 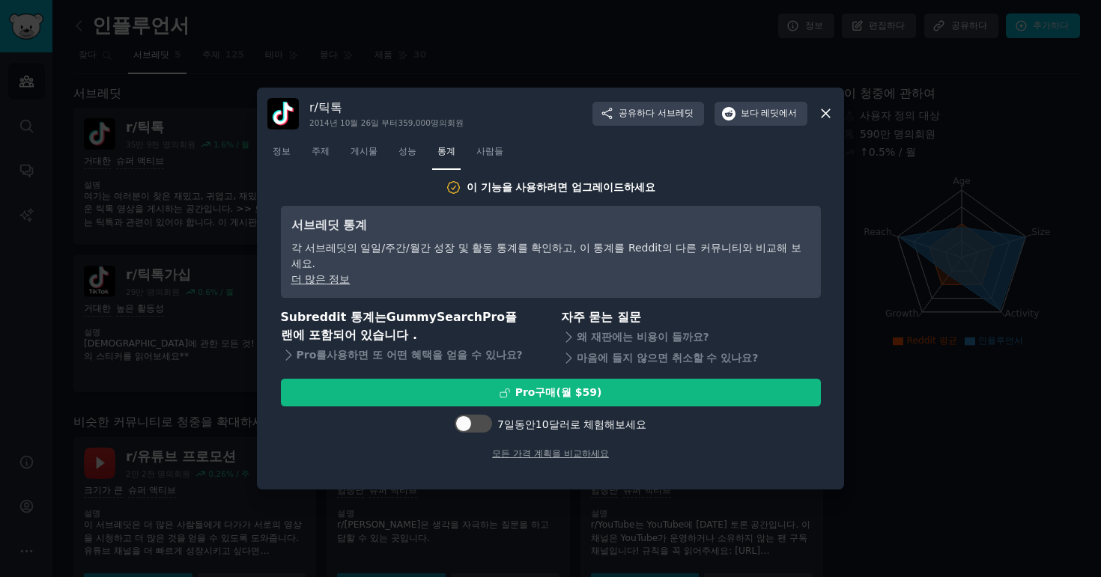 I want to click on a: 통계, so click(x=446, y=155).